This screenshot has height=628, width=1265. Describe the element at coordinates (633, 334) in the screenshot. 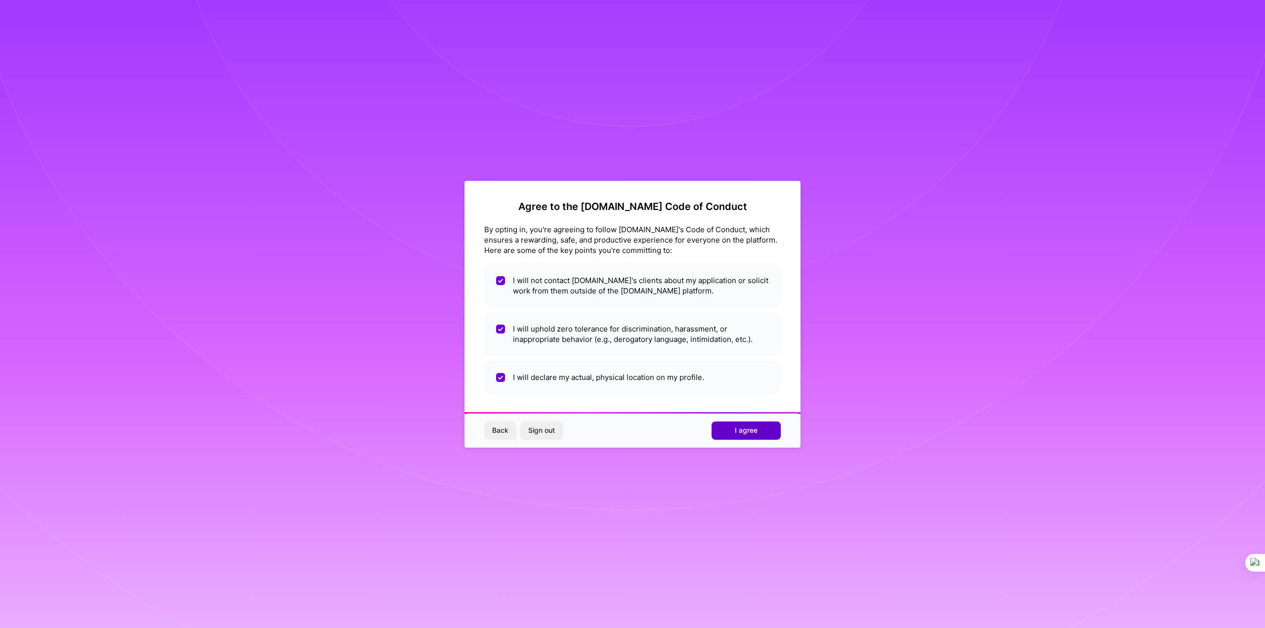

I see `li: I will uphold zero tolerance for discrimination, harassment, or inappropriate behavior (e.g., der...` at that location.